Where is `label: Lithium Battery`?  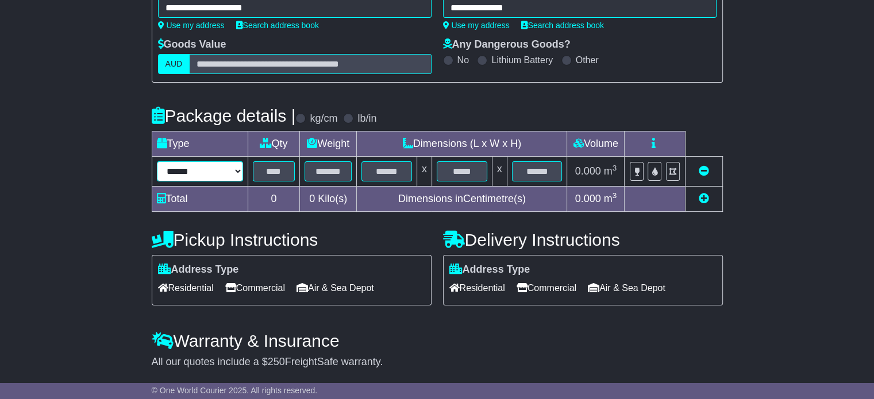
label: Lithium Battery is located at coordinates (522, 60).